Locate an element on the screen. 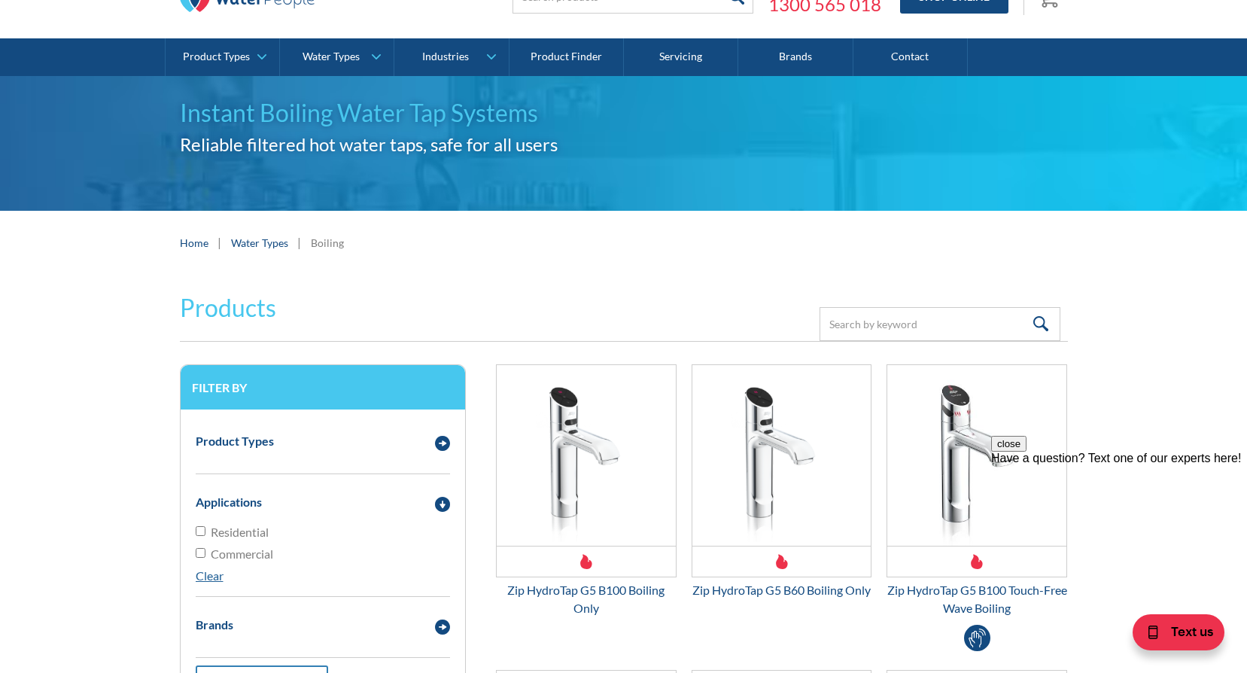  span: Text us is located at coordinates (96, 33).